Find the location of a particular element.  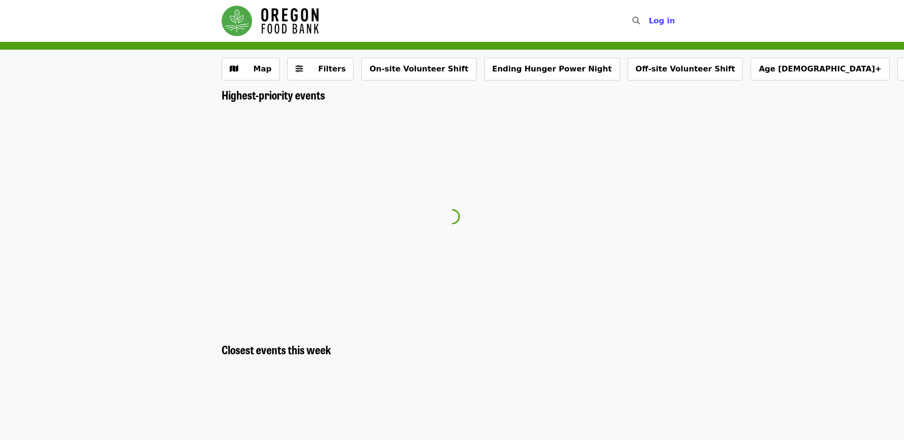

span: Map is located at coordinates (262, 69).